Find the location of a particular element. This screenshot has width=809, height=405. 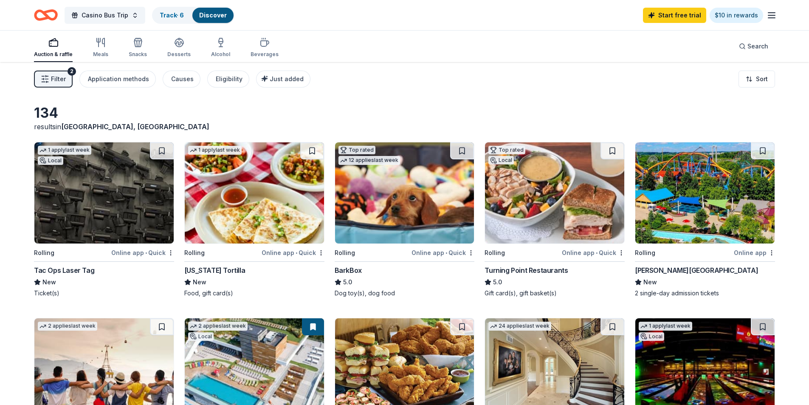

img: Image for BarkBox is located at coordinates (405, 193).